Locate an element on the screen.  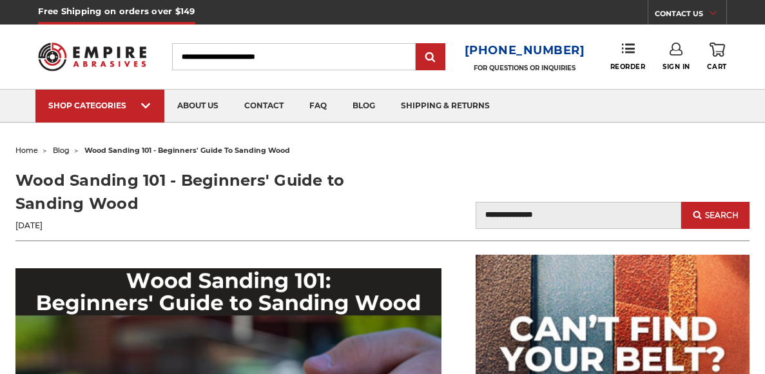
img: Empire Abrasives is located at coordinates (92, 57).